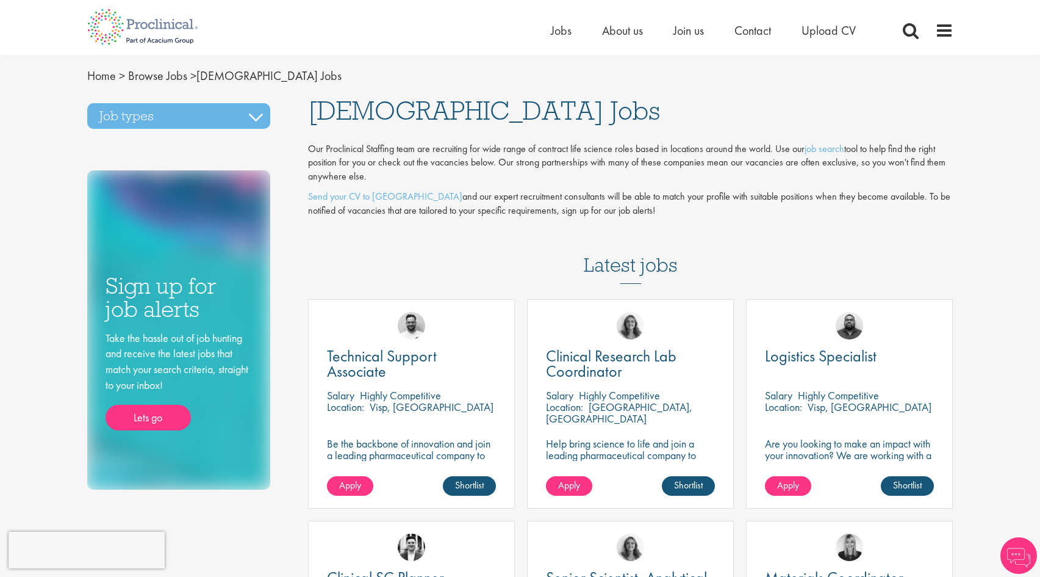 The width and height of the screenshot is (1040, 577). I want to click on div: Take the hassle out of job hunting and receive the latest jobs that match your search criteria, s..., so click(179, 380).